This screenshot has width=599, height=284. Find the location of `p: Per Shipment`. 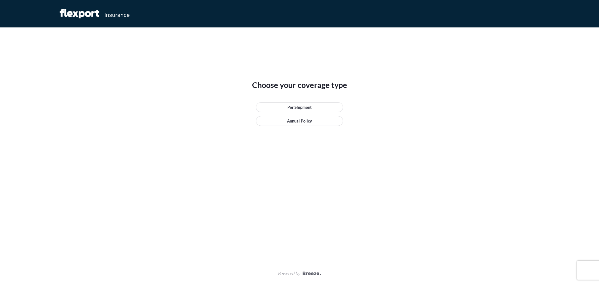

p: Per Shipment is located at coordinates (300, 107).